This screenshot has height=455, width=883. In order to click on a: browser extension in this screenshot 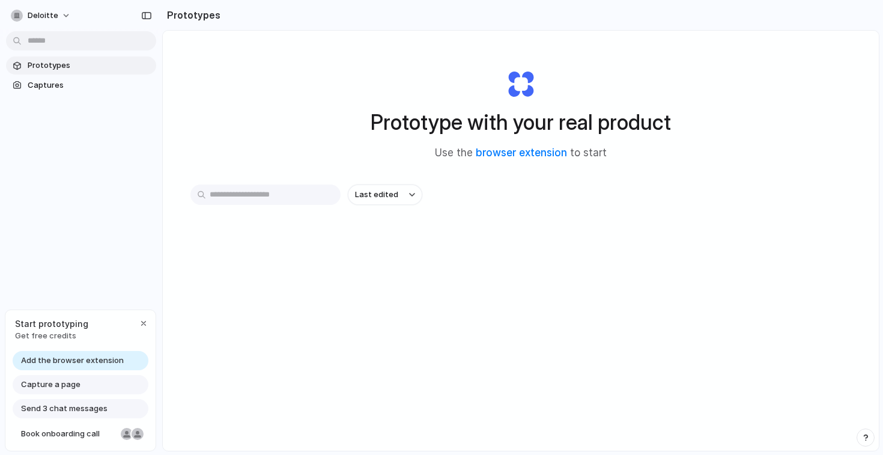, I will do `click(521, 153)`.